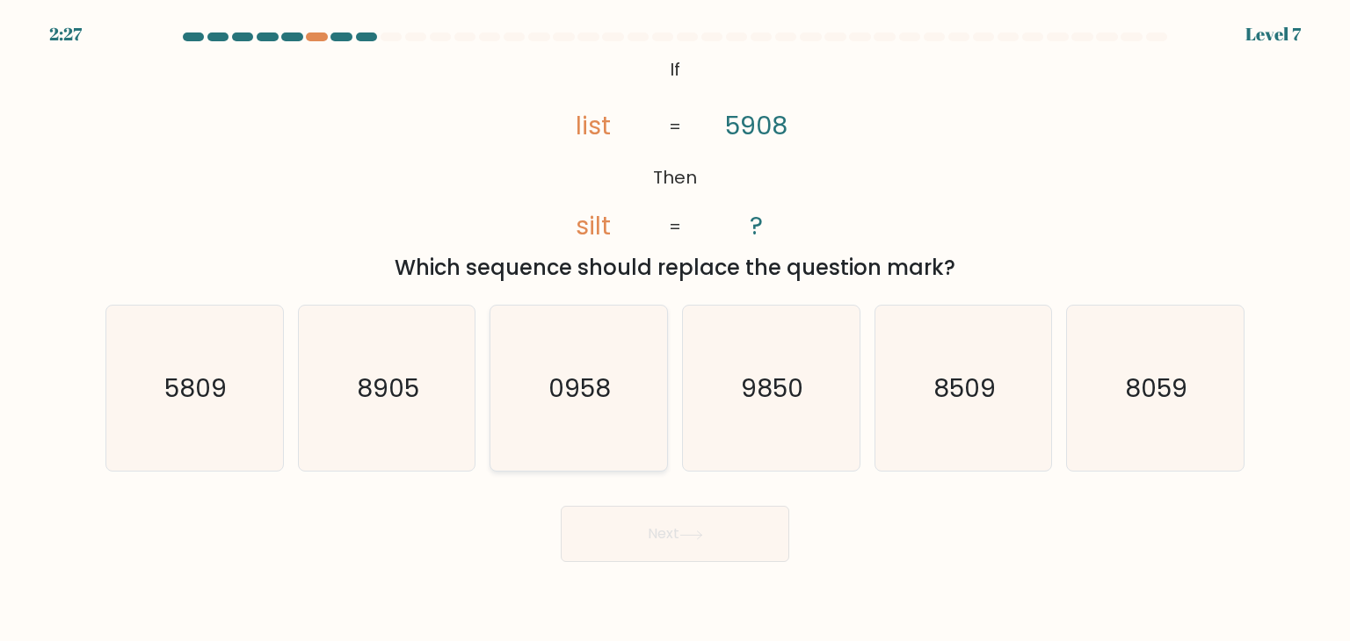 The width and height of the screenshot is (1350, 641). Describe the element at coordinates (594, 226) in the screenshot. I see `tspan: silt` at that location.